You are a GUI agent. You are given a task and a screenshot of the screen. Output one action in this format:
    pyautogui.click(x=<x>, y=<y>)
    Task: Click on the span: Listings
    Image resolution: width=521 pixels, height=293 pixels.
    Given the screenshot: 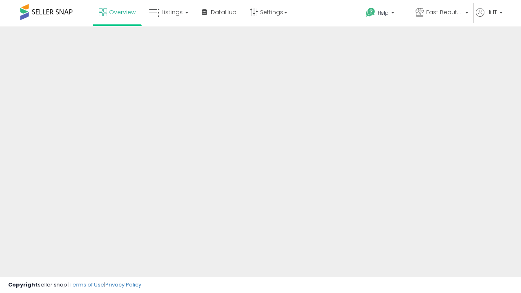 What is the action you would take?
    pyautogui.click(x=172, y=12)
    